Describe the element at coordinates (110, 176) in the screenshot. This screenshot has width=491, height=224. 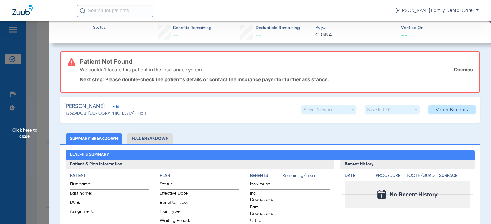
I see `h4: Patient` at that location.